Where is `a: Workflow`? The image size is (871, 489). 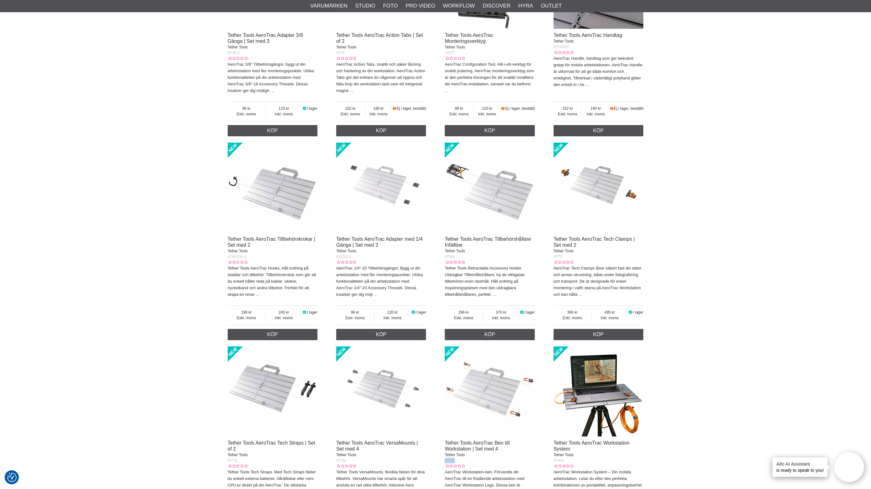
a: Workflow is located at coordinates (459, 6).